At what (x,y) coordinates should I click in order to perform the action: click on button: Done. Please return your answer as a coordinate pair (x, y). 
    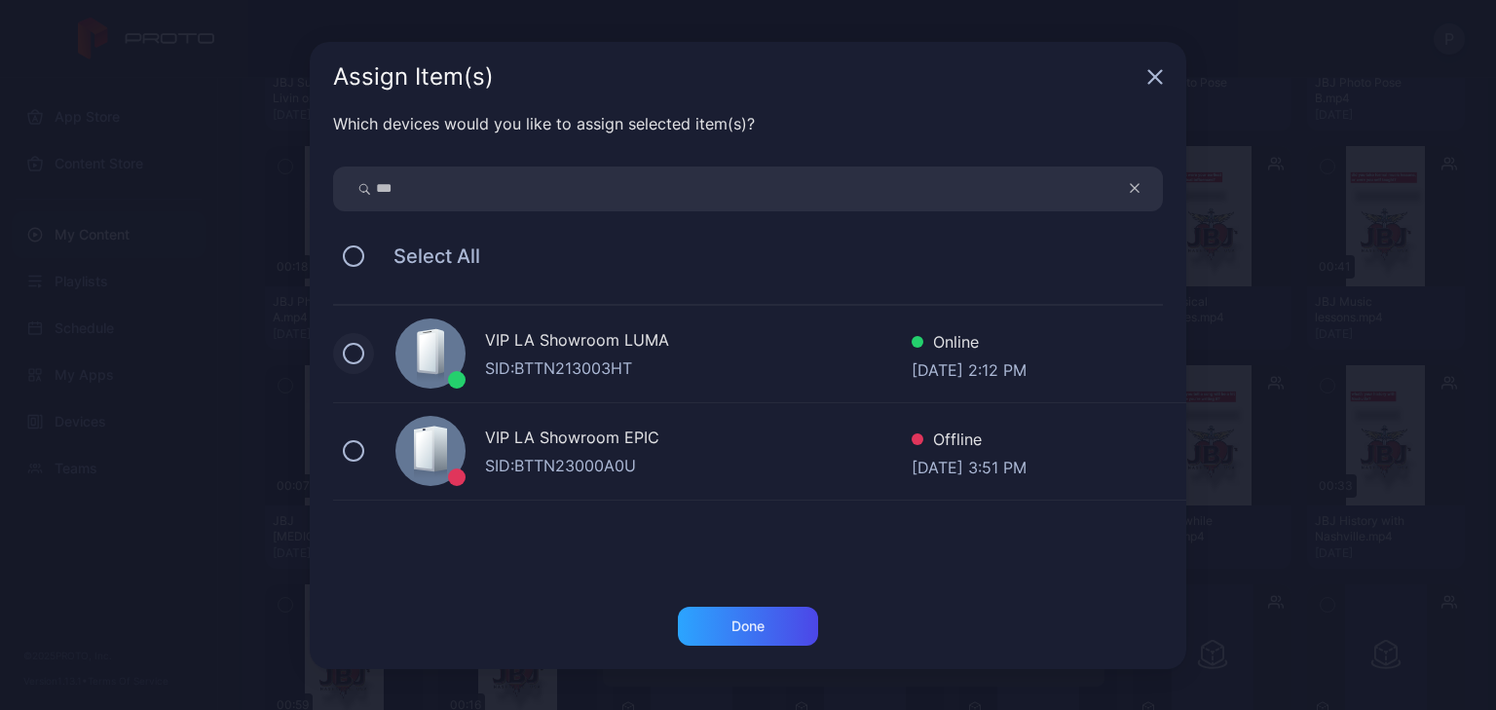
    Looking at the image, I should click on (748, 626).